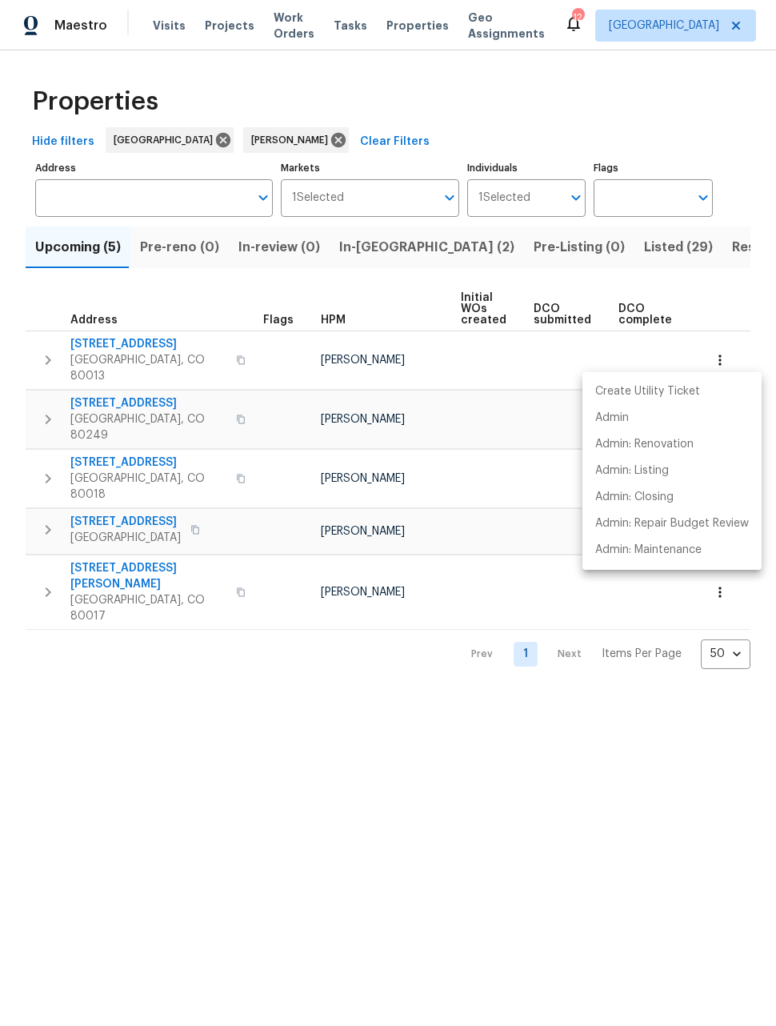 The height and width of the screenshot is (1026, 776). Describe the element at coordinates (635, 497) in the screenshot. I see `p: Admin: Closing` at that location.